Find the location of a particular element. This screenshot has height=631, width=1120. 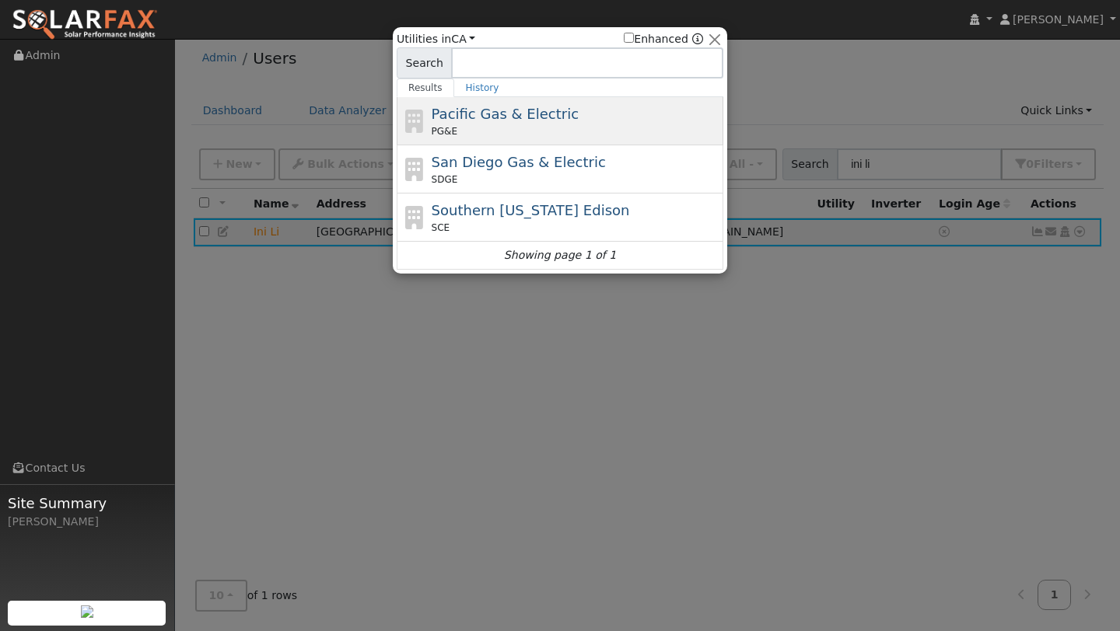

span: Show enhanced providers is located at coordinates (663, 39).